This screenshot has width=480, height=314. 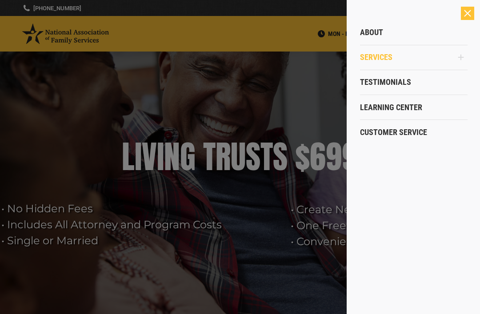 What do you see at coordinates (393, 132) in the screenshot?
I see `span: Customer Service` at bounding box center [393, 132].